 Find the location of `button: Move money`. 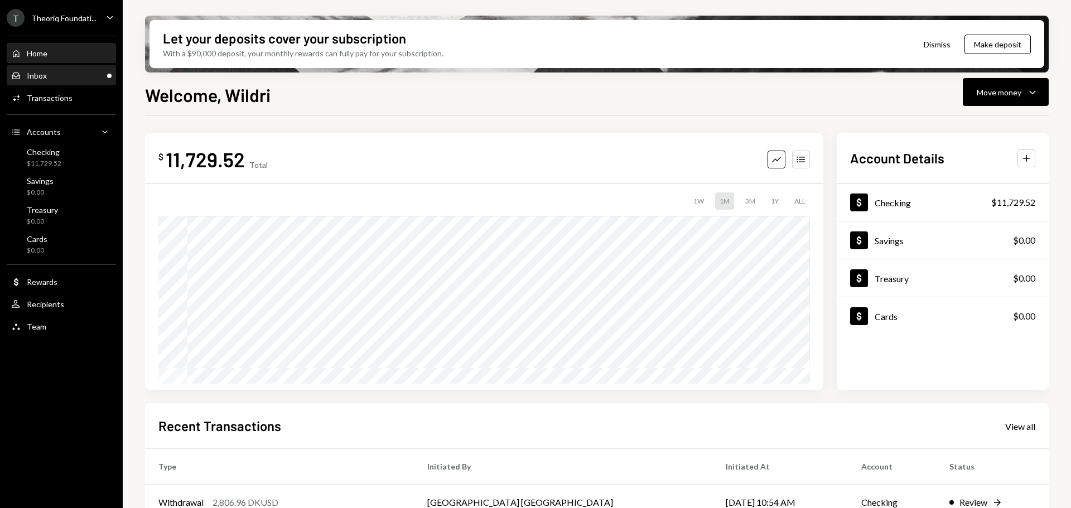

button: Move money is located at coordinates (1005, 92).